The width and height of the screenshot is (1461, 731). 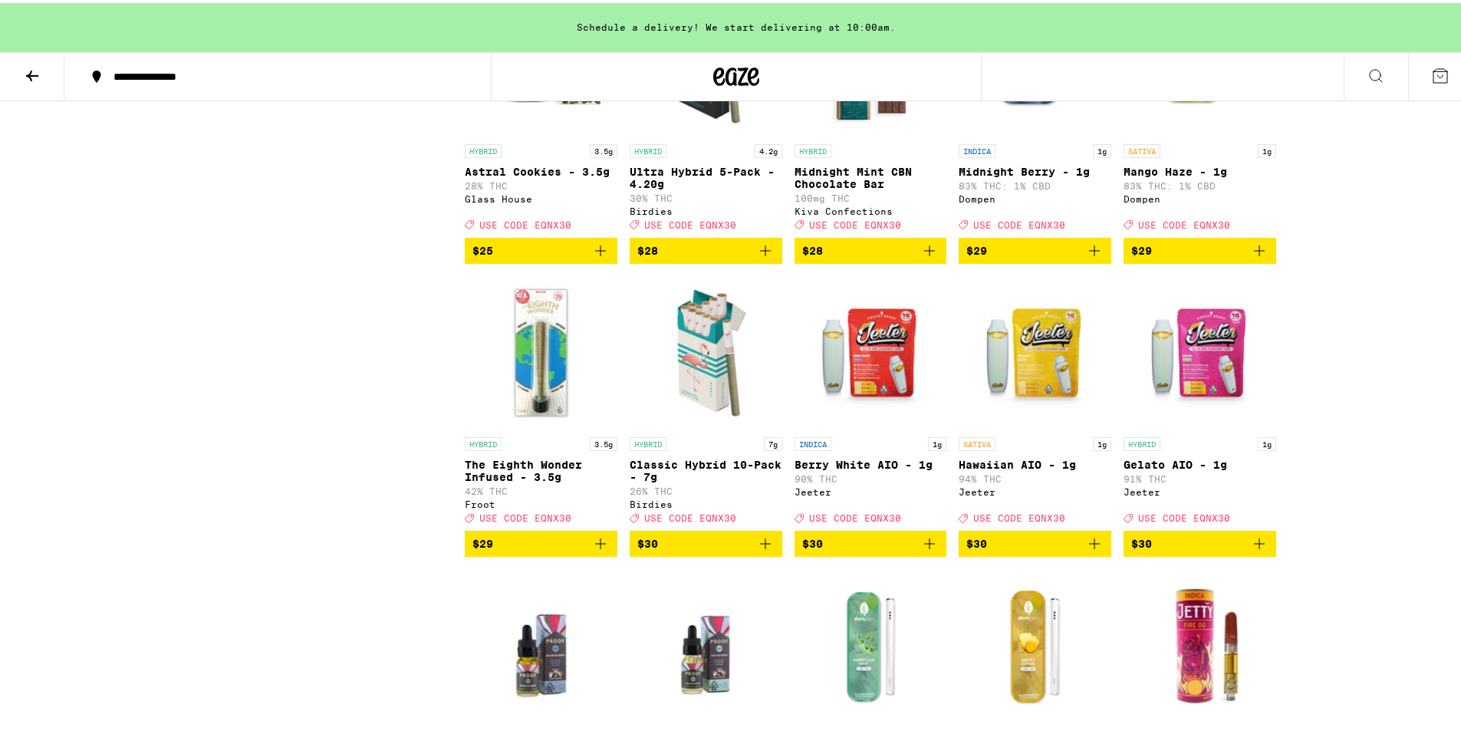 What do you see at coordinates (60, 17) in the screenshot?
I see `span: Hi. Need any help?` at bounding box center [60, 17].